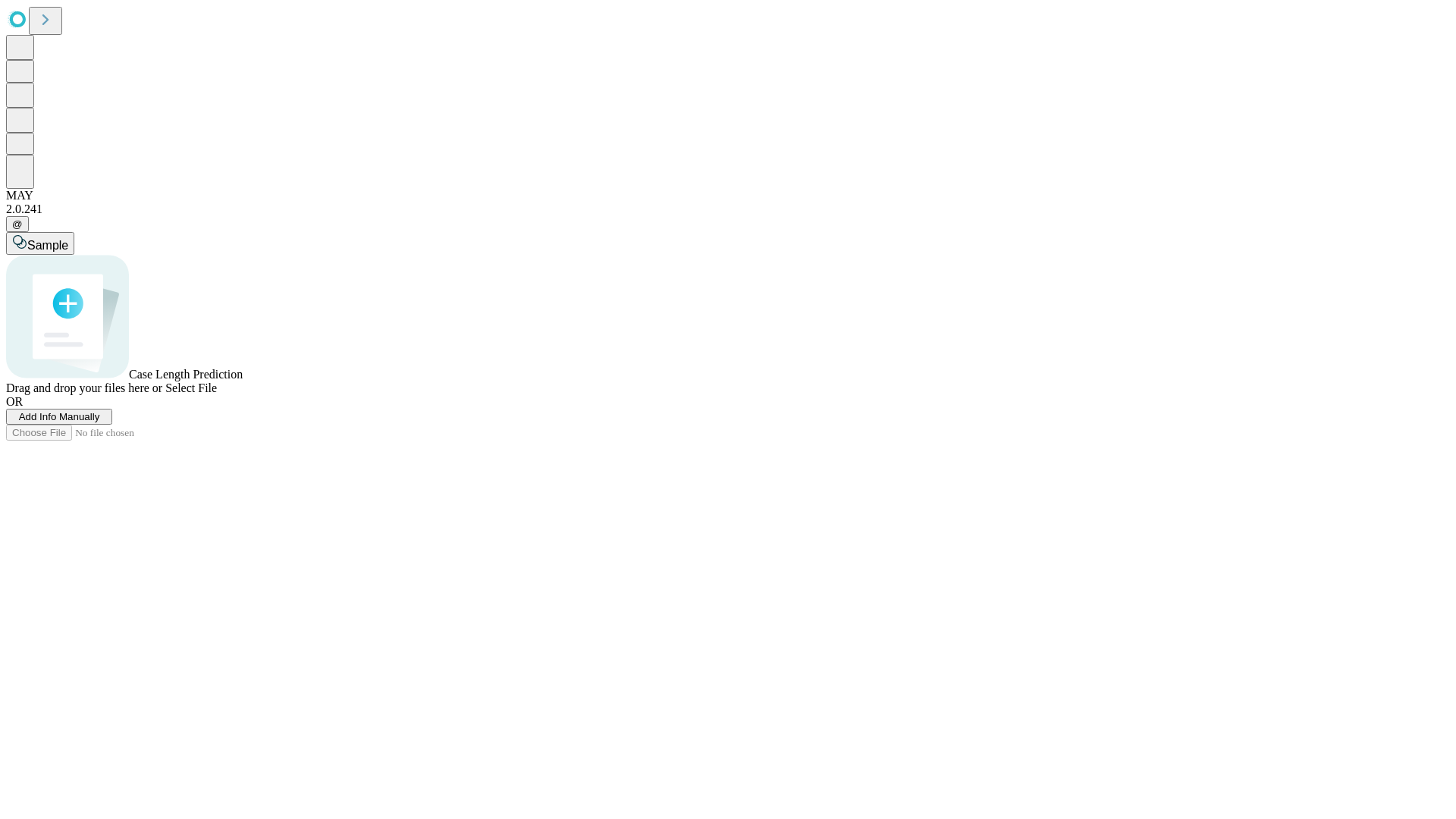 This screenshot has height=819, width=1456. What do you see at coordinates (186, 374) in the screenshot?
I see `span: Case Length Prediction` at bounding box center [186, 374].